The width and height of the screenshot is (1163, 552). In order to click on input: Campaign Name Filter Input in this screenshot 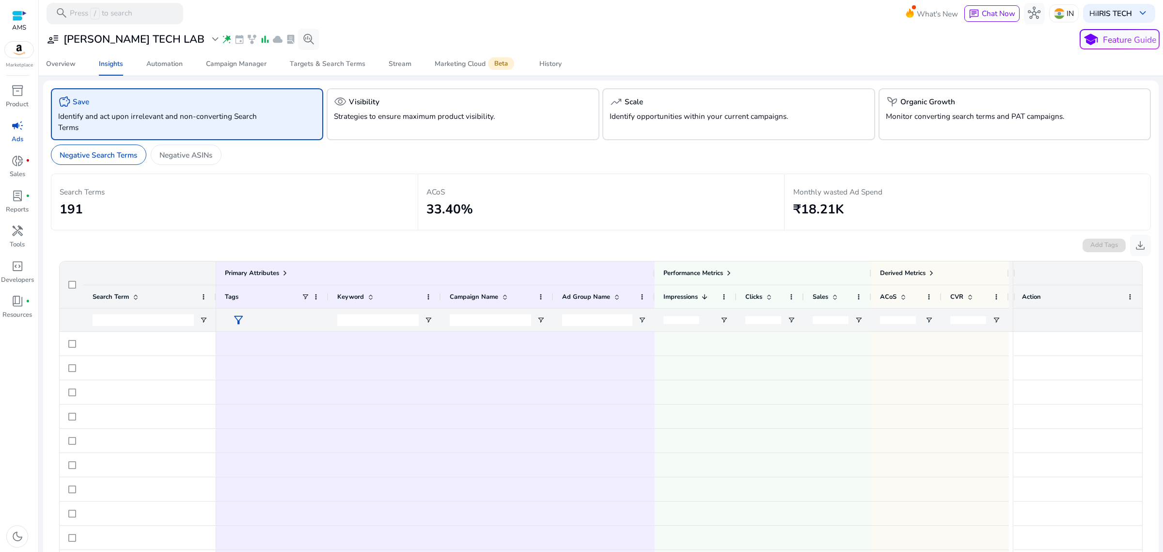, I will do `click(491, 320)`.